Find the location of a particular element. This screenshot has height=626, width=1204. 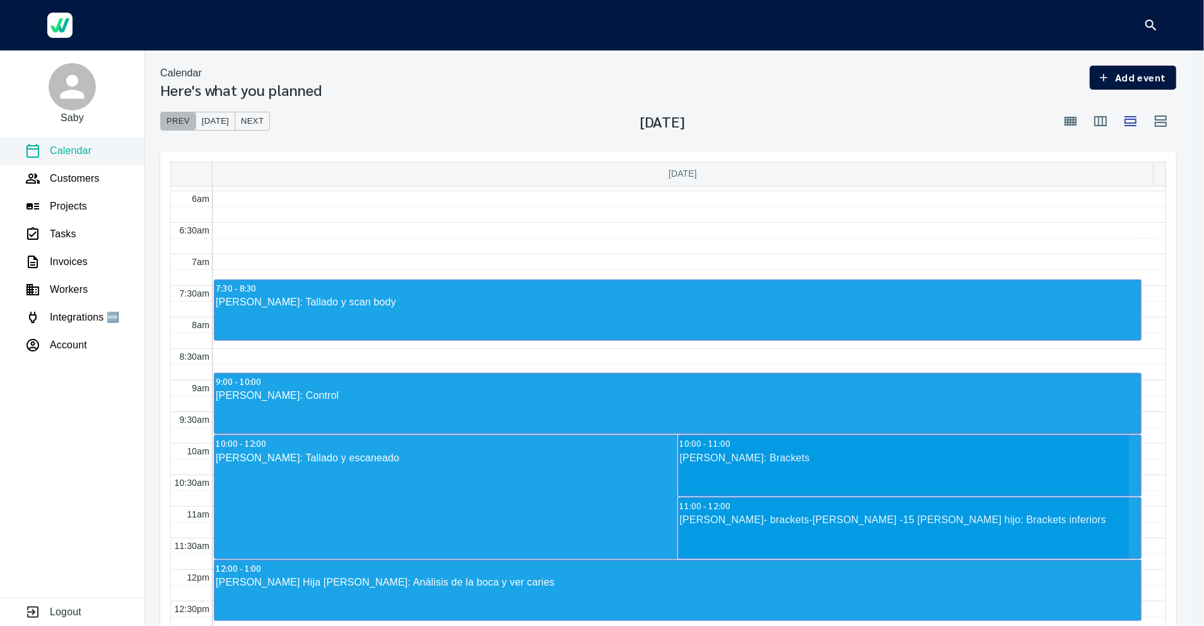

span: 6:30am is located at coordinates (194, 230).